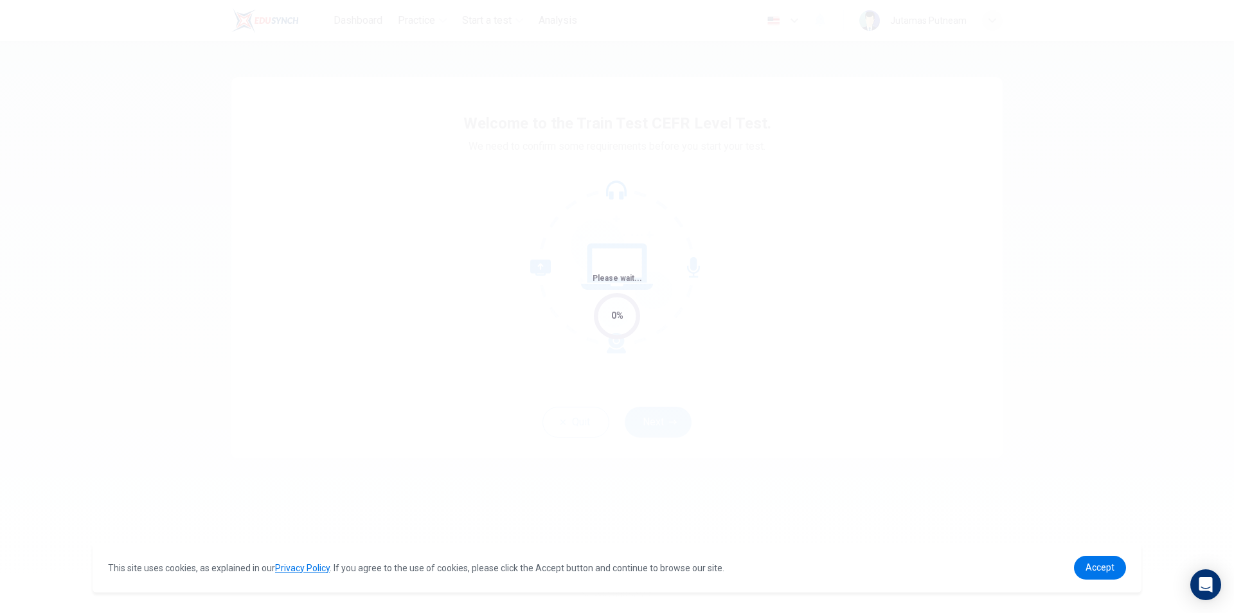 This screenshot has height=613, width=1234. I want to click on span: This site uses cookies, as explained in our . If you agree to the use of cookies, please click th..., so click(416, 568).